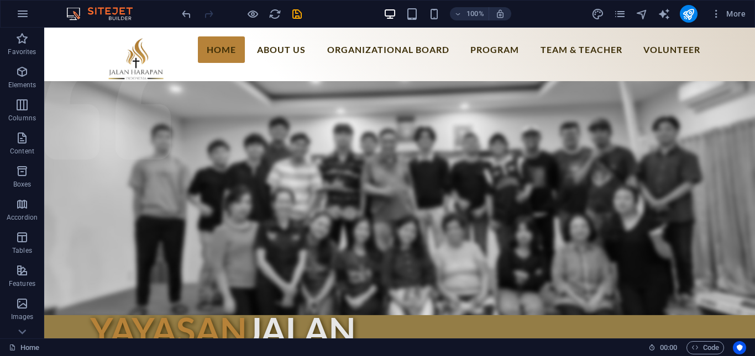 This screenshot has height=356, width=755. What do you see at coordinates (475, 14) in the screenshot?
I see `h6: 100%` at bounding box center [475, 14].